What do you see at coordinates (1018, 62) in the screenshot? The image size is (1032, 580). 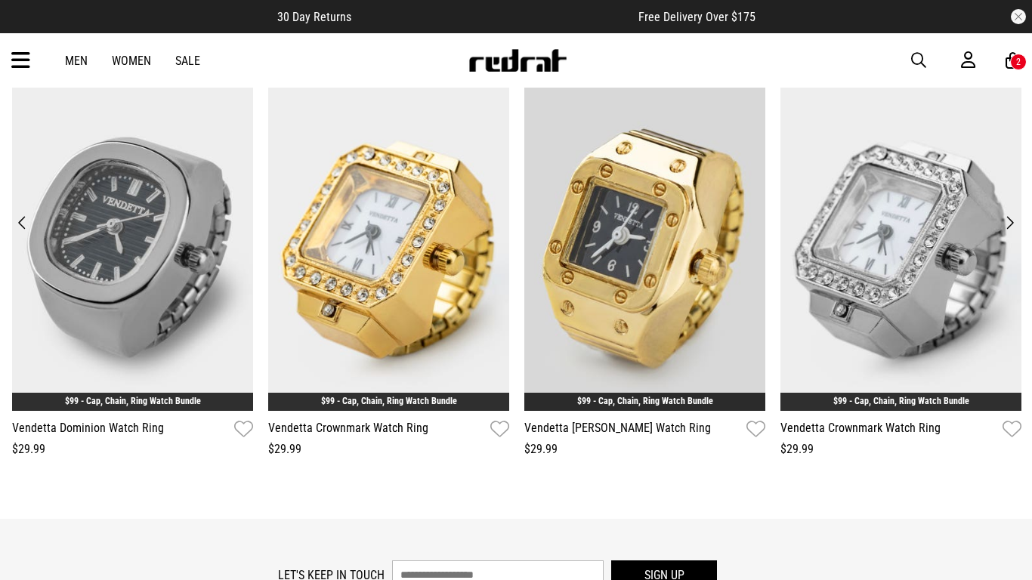 I see `div: 2` at bounding box center [1018, 62].